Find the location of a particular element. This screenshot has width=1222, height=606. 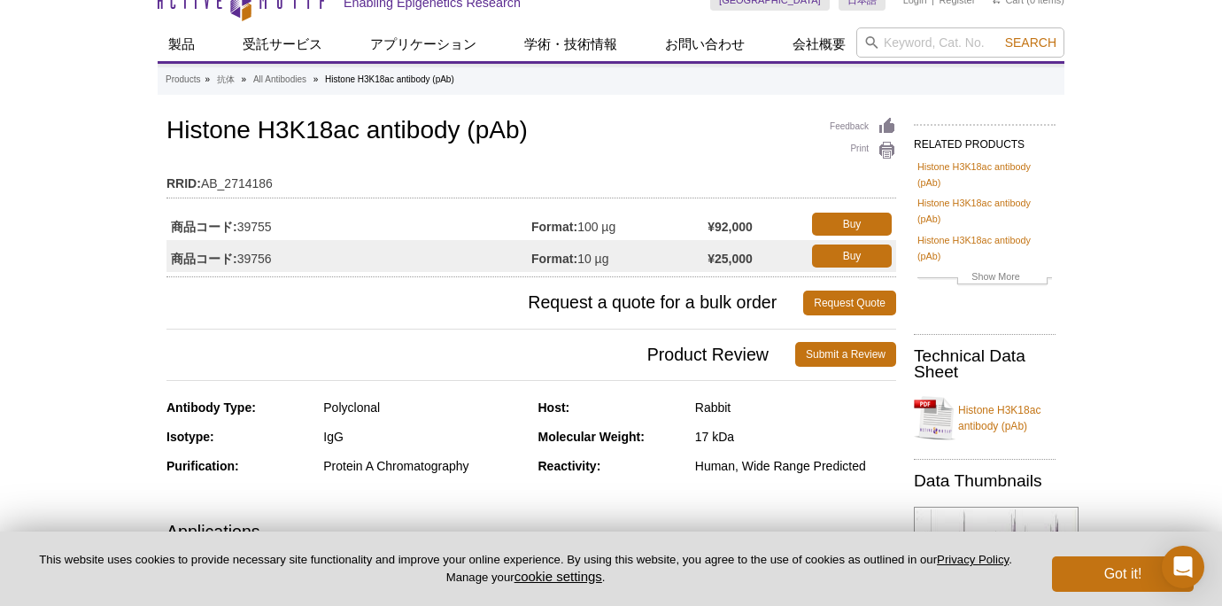

a: All Antibodies is located at coordinates (280, 80).